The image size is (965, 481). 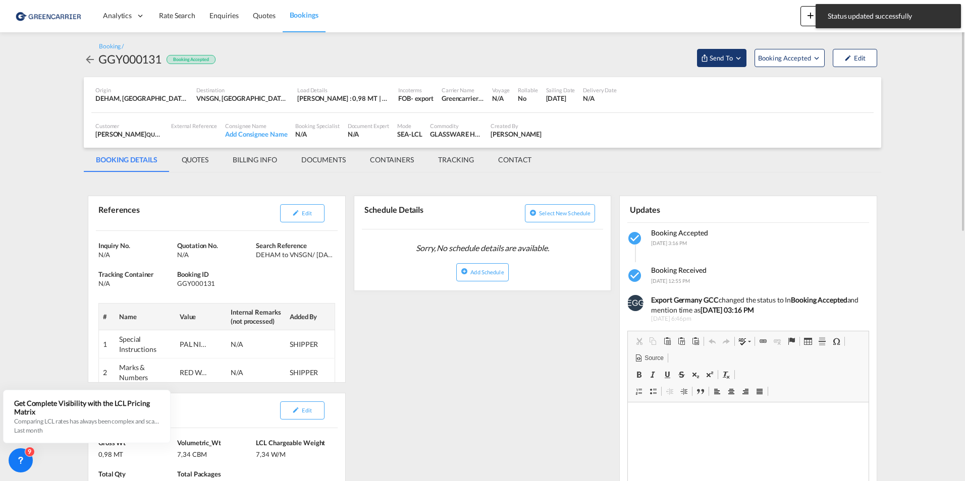 I want to click on span: Rate Search, so click(x=177, y=15).